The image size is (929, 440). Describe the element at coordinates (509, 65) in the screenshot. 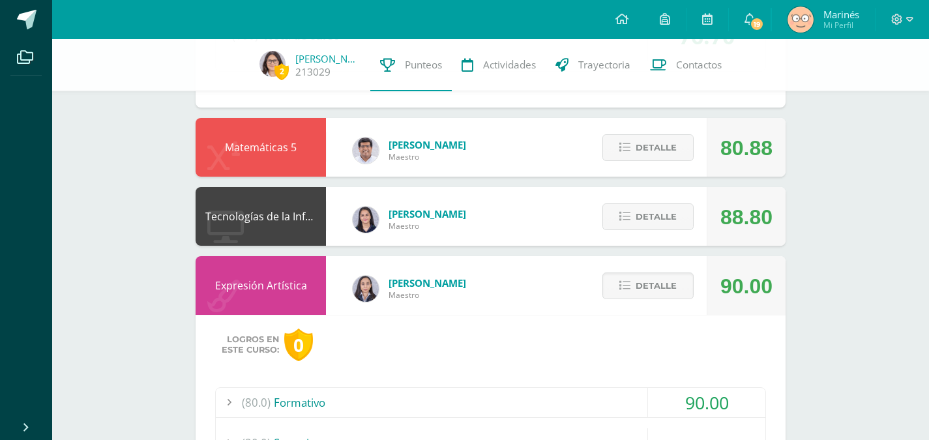

I see `span: Actividades` at that location.